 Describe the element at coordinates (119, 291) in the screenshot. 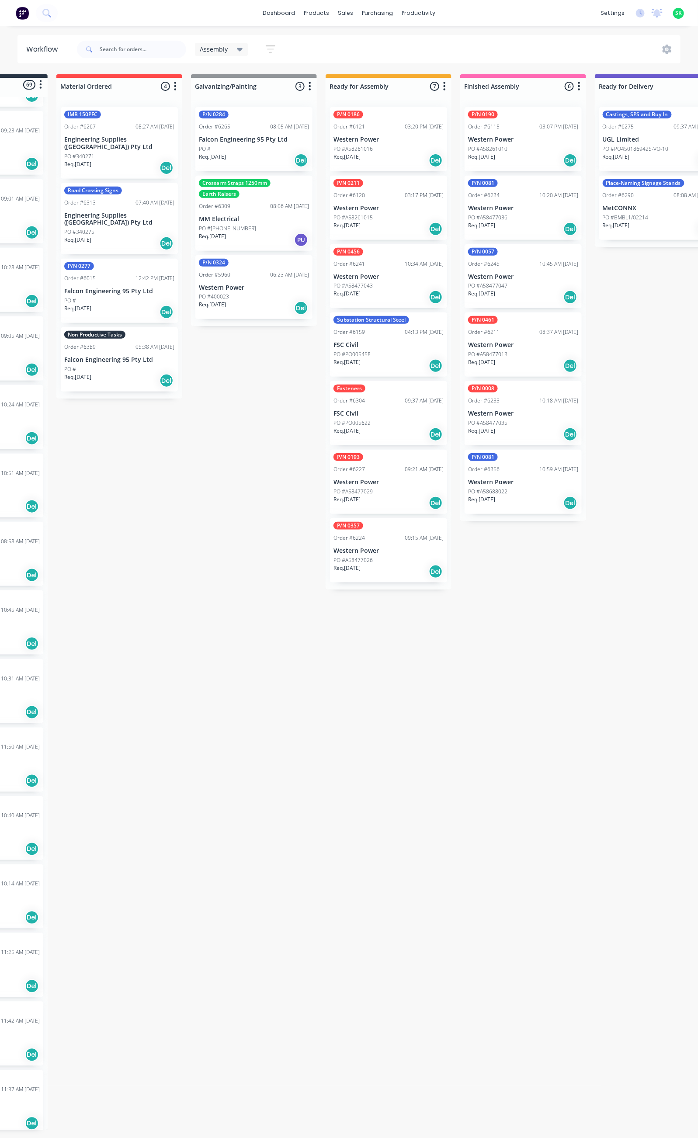

I see `p: Falcon Engineering 95 Pty Ltd` at that location.